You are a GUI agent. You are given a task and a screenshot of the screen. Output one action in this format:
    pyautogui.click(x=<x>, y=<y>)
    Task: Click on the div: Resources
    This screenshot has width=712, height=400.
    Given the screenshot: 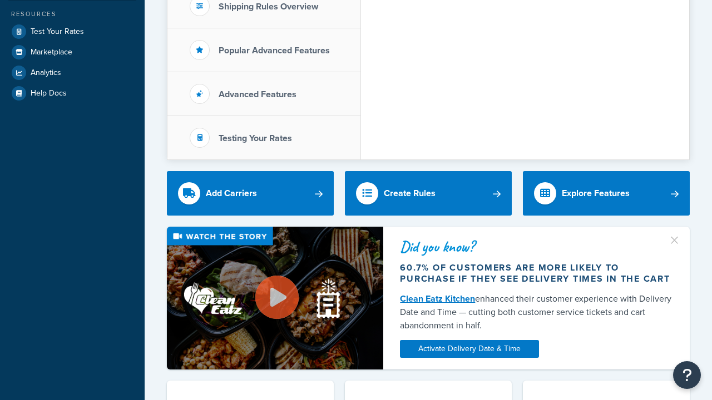 What is the action you would take?
    pyautogui.click(x=72, y=14)
    